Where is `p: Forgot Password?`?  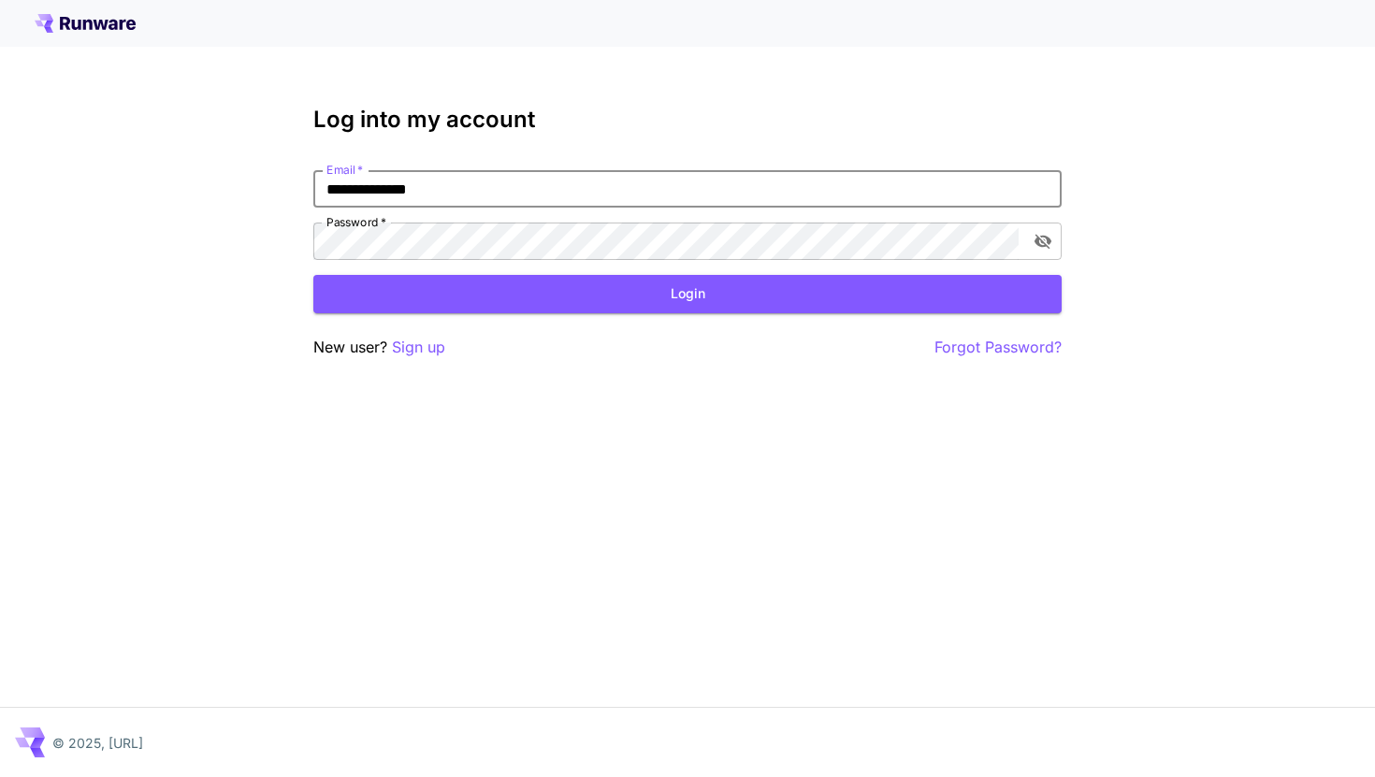
p: Forgot Password? is located at coordinates (998, 347).